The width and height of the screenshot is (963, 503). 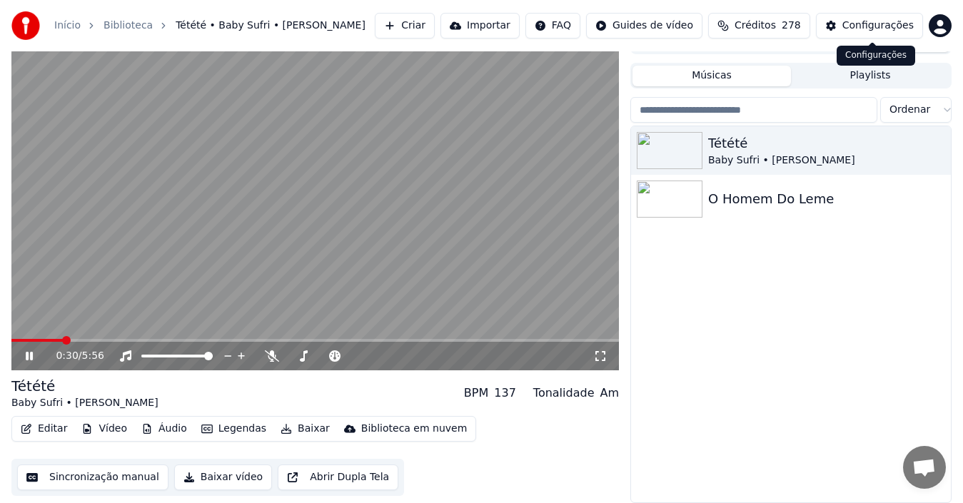 What do you see at coordinates (233, 429) in the screenshot?
I see `button: Legendas` at bounding box center [233, 429].